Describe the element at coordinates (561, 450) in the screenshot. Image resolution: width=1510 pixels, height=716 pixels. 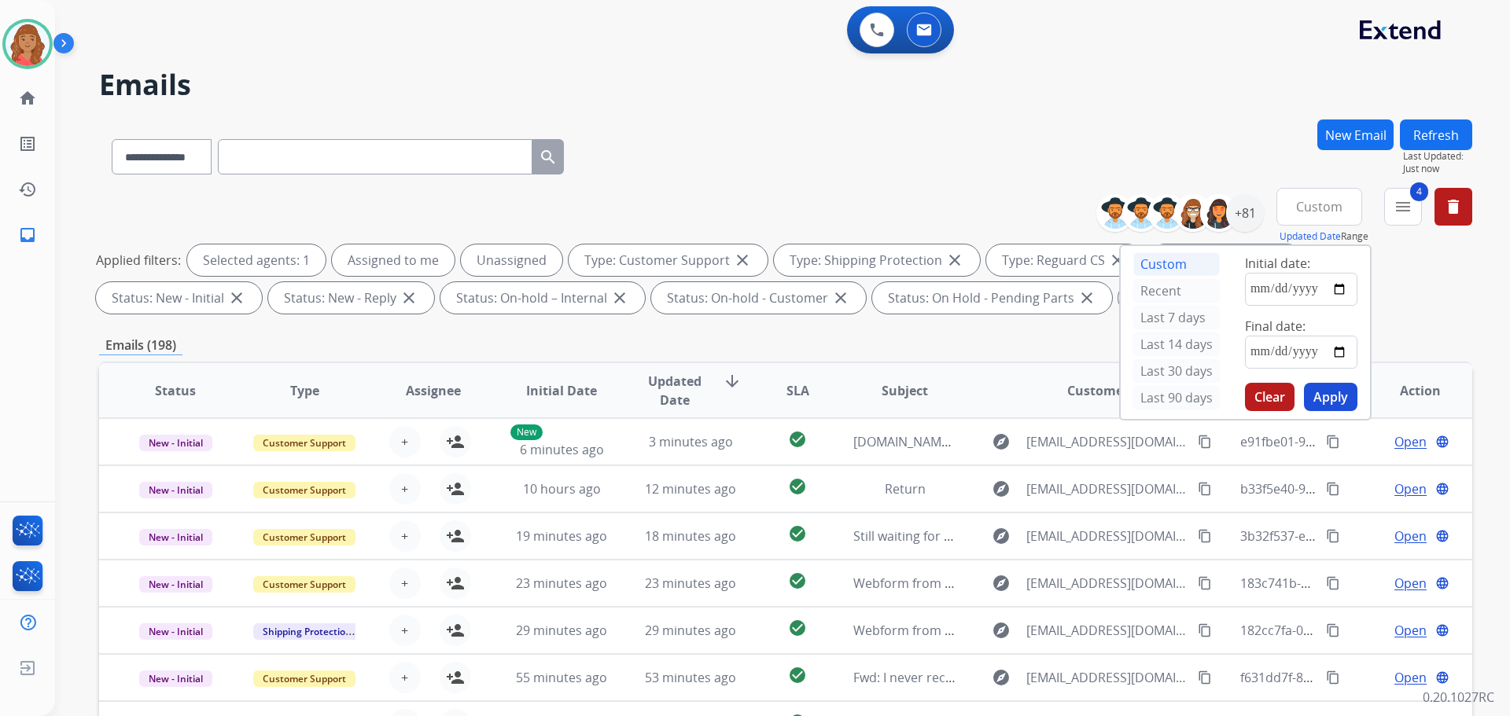
I see `span: 6 minutes ago` at that location.